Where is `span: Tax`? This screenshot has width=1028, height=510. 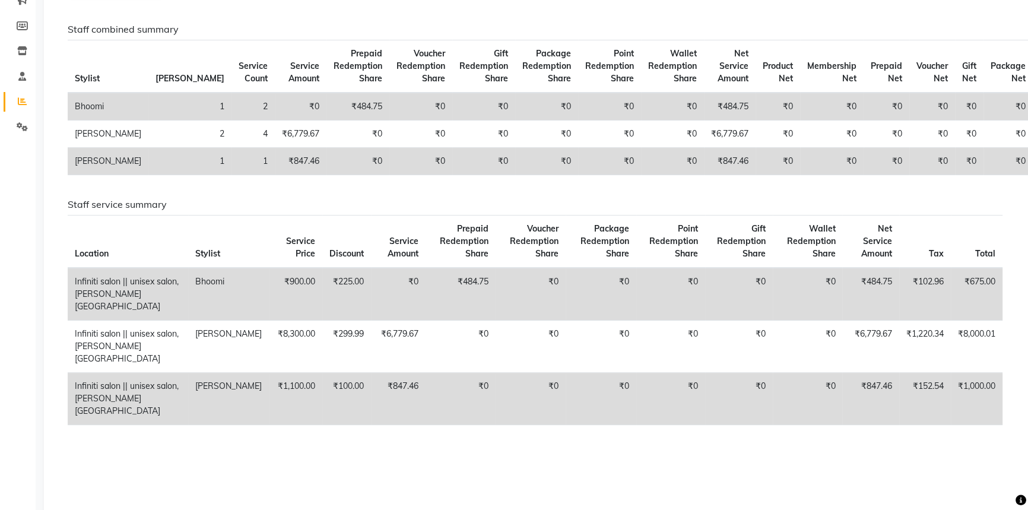 span: Tax is located at coordinates (936, 253).